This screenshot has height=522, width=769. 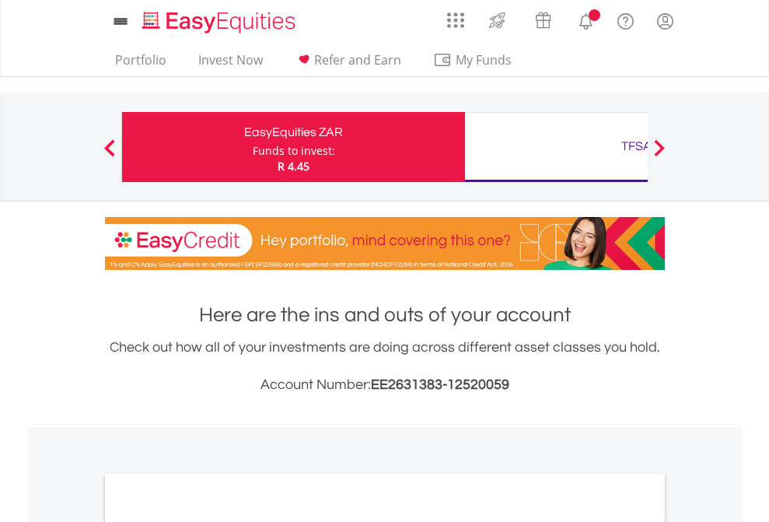 I want to click on button: Next, so click(x=660, y=155).